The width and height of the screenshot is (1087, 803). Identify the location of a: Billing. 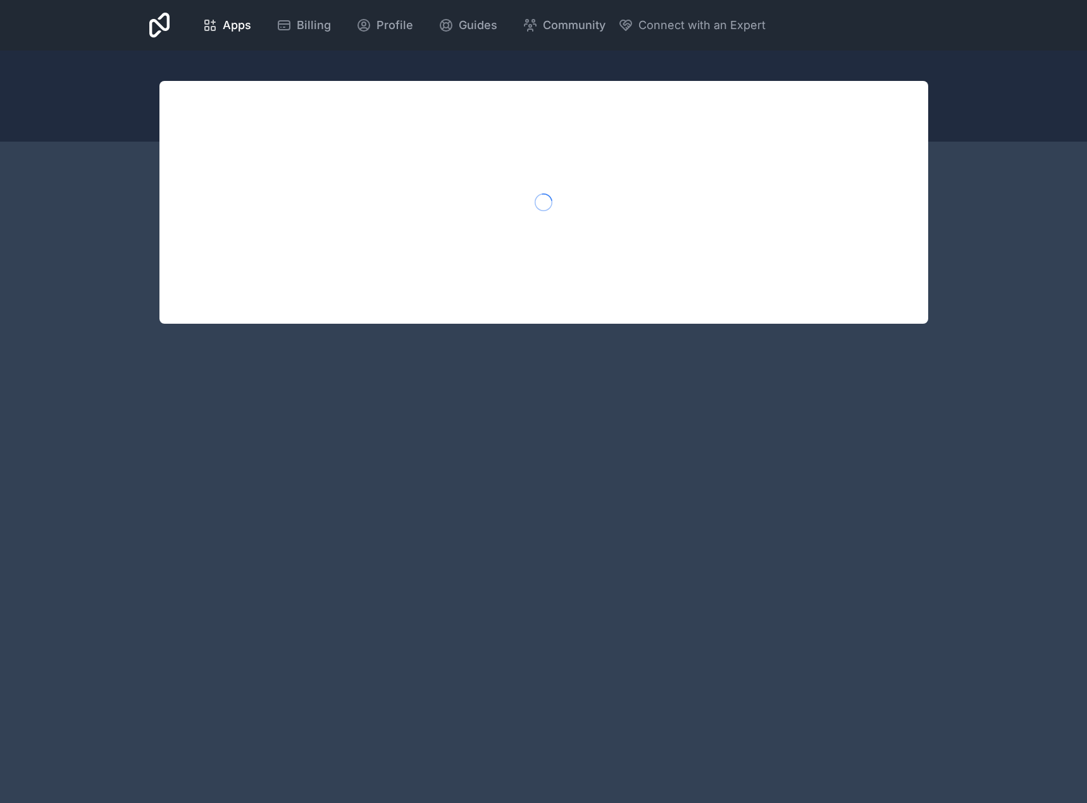
(304, 25).